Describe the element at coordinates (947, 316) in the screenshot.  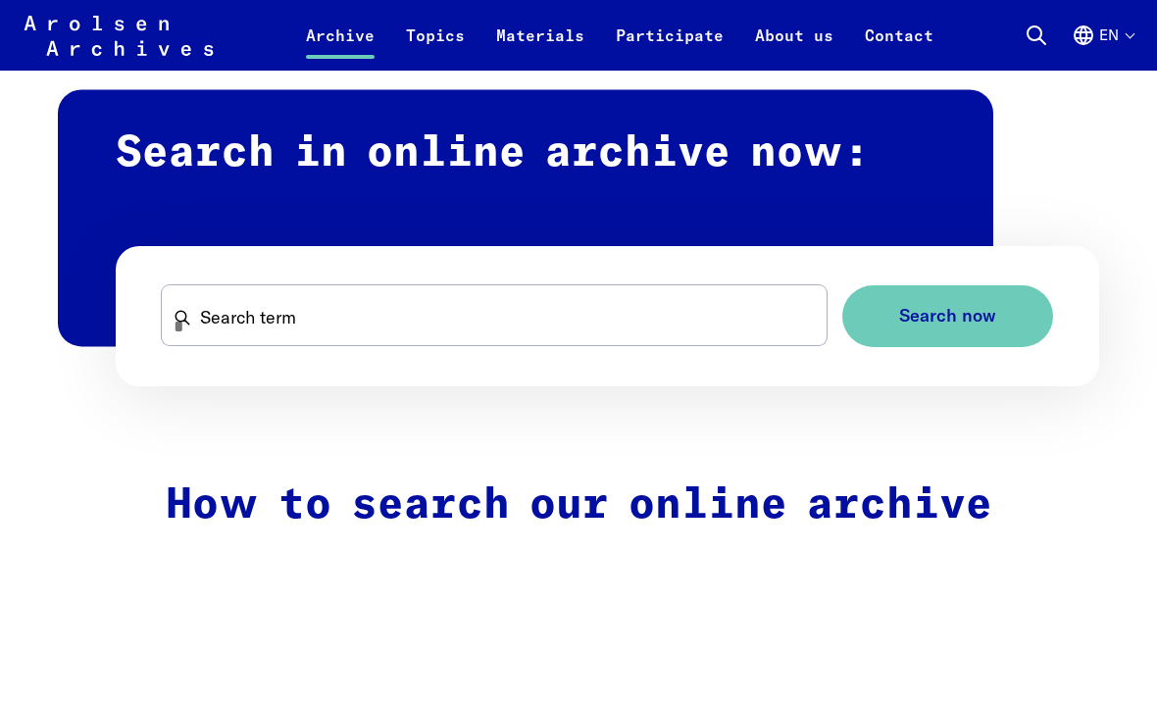
I see `span: Search now` at that location.